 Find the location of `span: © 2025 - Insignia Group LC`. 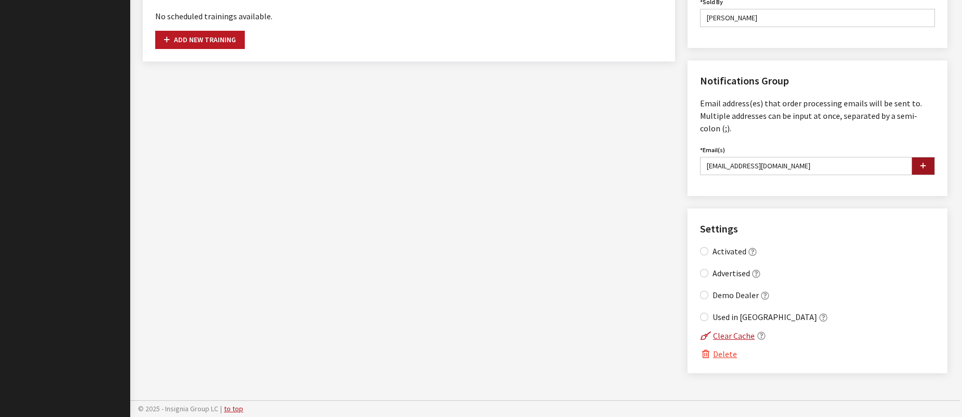

span: © 2025 - Insignia Group LC is located at coordinates (178, 408).